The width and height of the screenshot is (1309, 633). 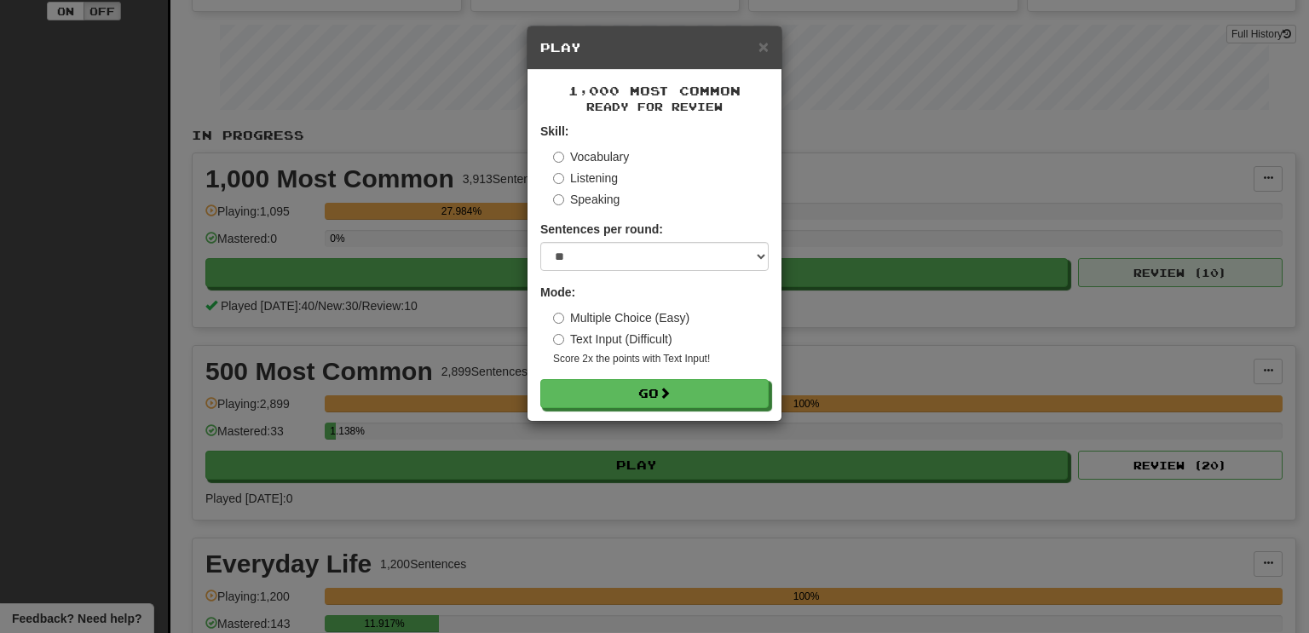 What do you see at coordinates (621, 318) in the screenshot?
I see `label: Multiple Choice (Easy)` at bounding box center [621, 318].